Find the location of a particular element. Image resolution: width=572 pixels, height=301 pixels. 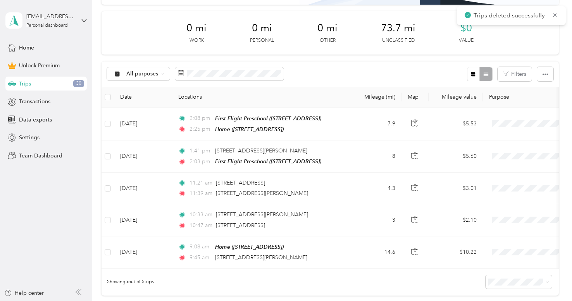

th: Map is located at coordinates (415, 97).